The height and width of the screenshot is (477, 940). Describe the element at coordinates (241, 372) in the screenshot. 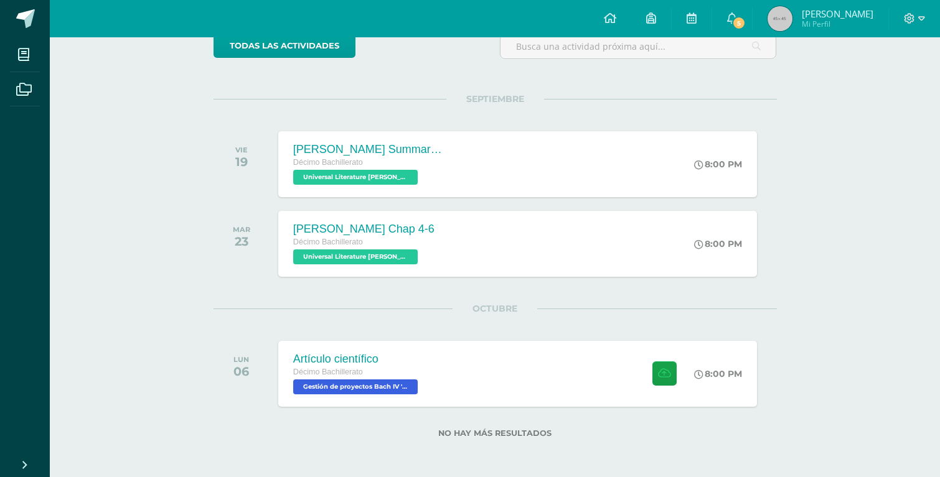

I see `div: 06` at that location.